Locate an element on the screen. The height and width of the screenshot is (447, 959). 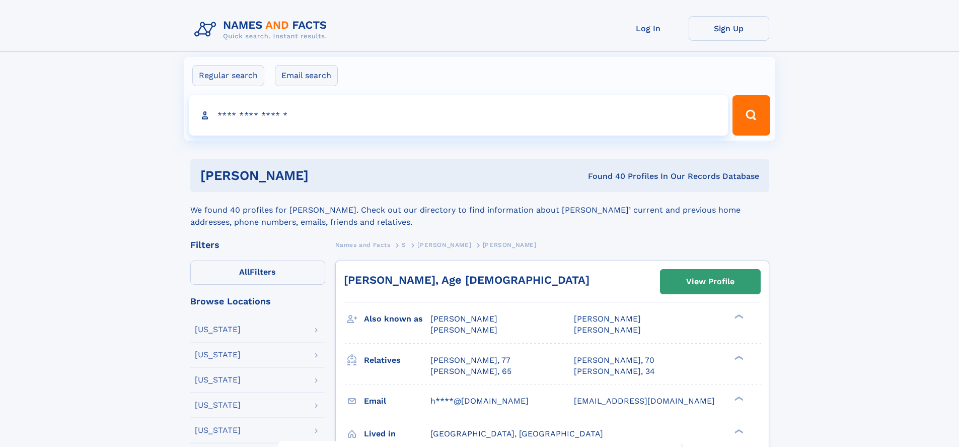
a: Log In is located at coordinates (649, 28).